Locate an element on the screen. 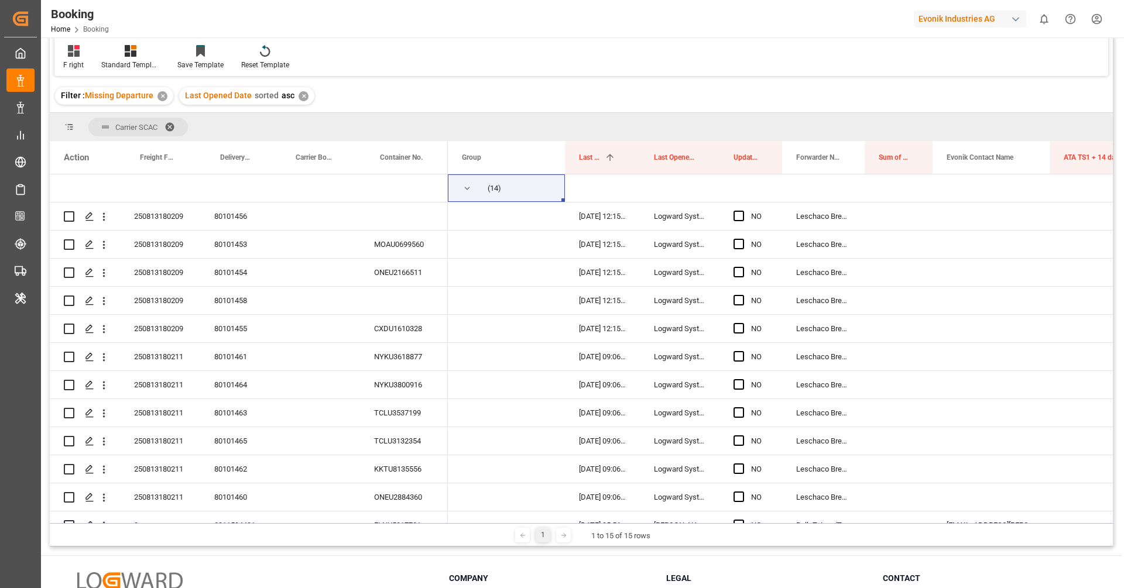 This screenshot has height=588, width=1124. div: 80101456 is located at coordinates (238, 216).